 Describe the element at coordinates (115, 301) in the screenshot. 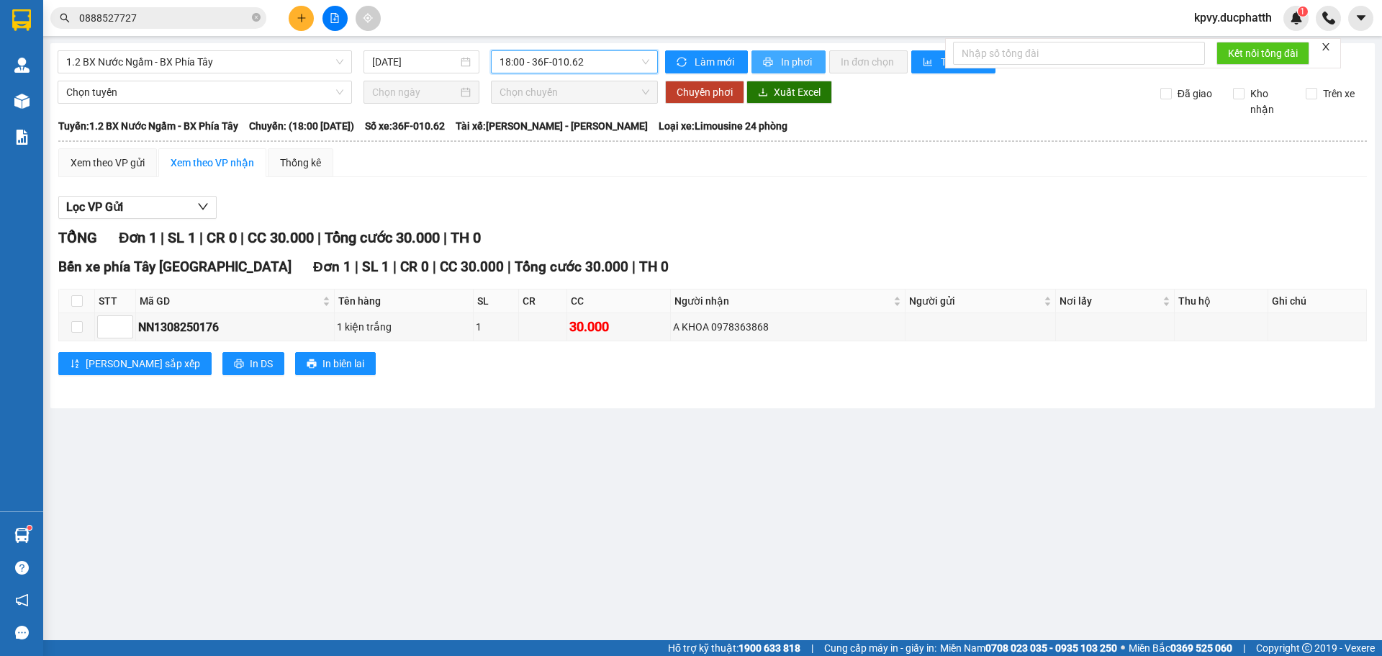

I see `th: STT` at that location.